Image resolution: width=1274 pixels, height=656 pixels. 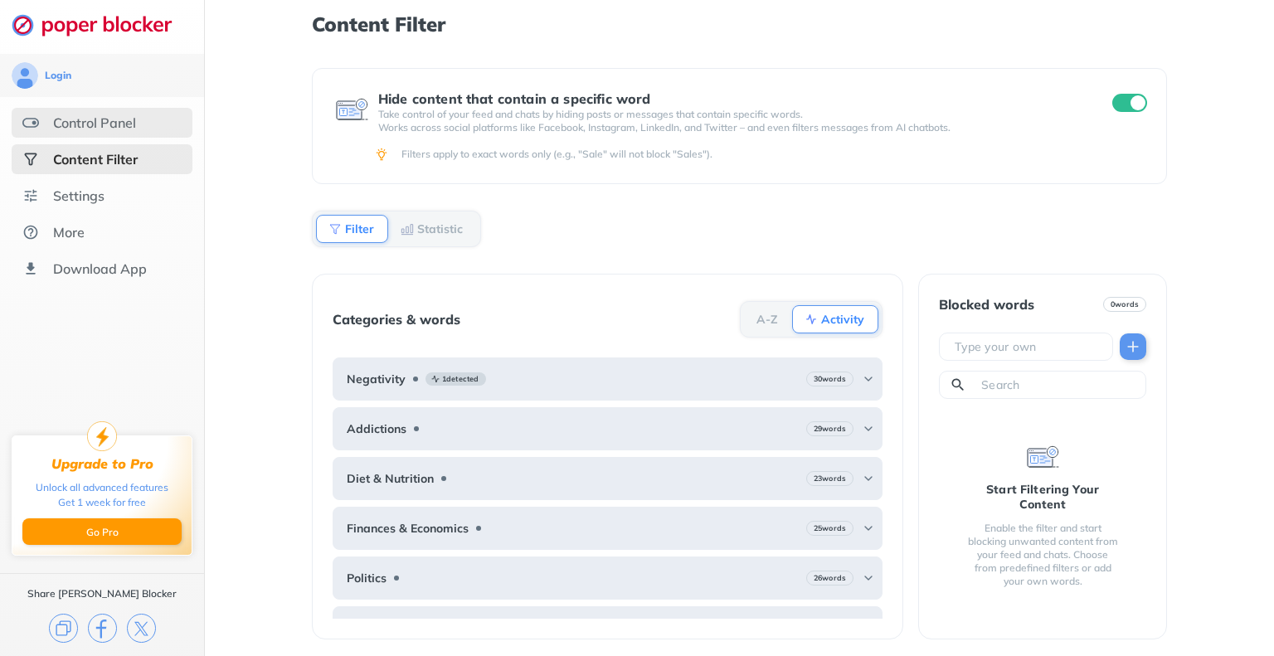 I want to click on input: Type your own, so click(x=1030, y=347).